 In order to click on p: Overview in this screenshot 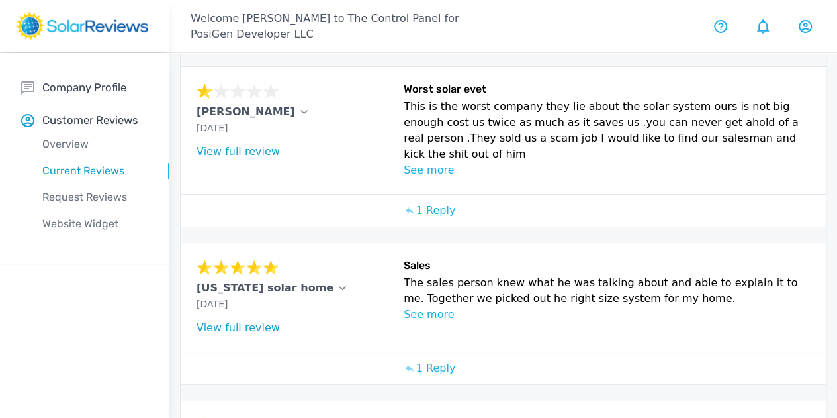, I will do `click(95, 144)`.